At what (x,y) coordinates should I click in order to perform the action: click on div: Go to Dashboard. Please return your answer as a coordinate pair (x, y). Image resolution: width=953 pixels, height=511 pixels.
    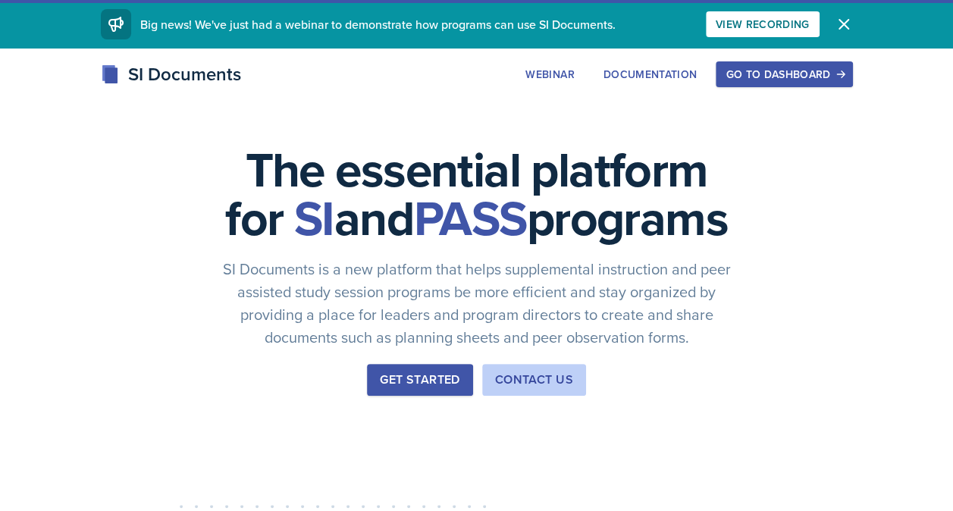
    Looking at the image, I should click on (784, 74).